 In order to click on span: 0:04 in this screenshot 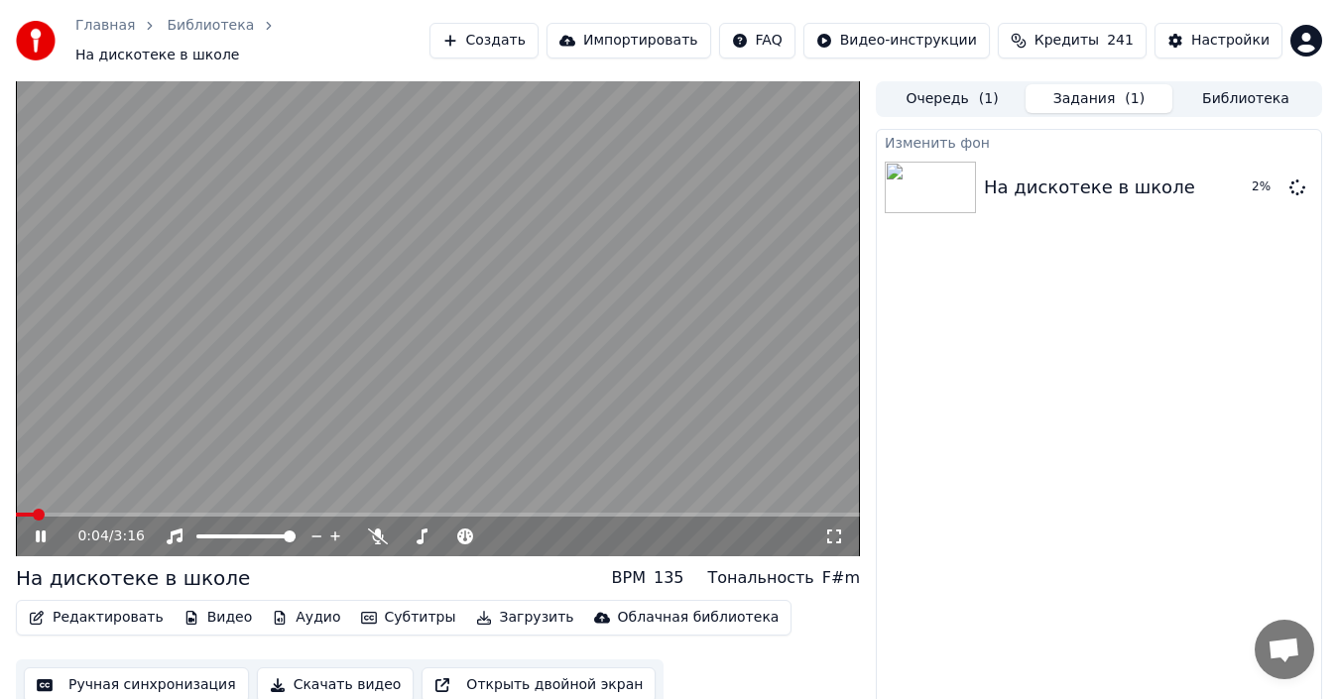, I will do `click(92, 537)`.